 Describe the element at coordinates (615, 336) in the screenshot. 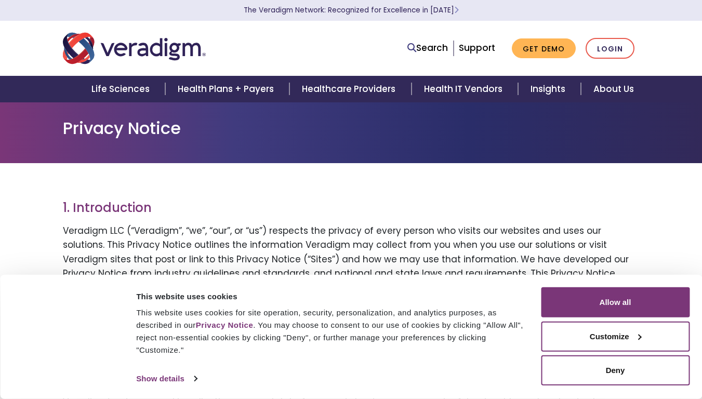

I see `button: Customize` at that location.